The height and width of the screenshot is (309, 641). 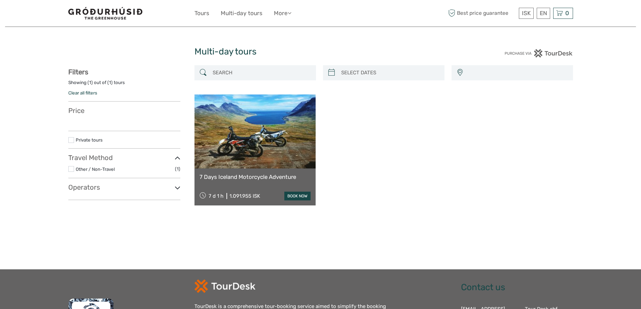 I want to click on a: 7 Days Iceland Motorcycle Adventure, so click(x=255, y=177).